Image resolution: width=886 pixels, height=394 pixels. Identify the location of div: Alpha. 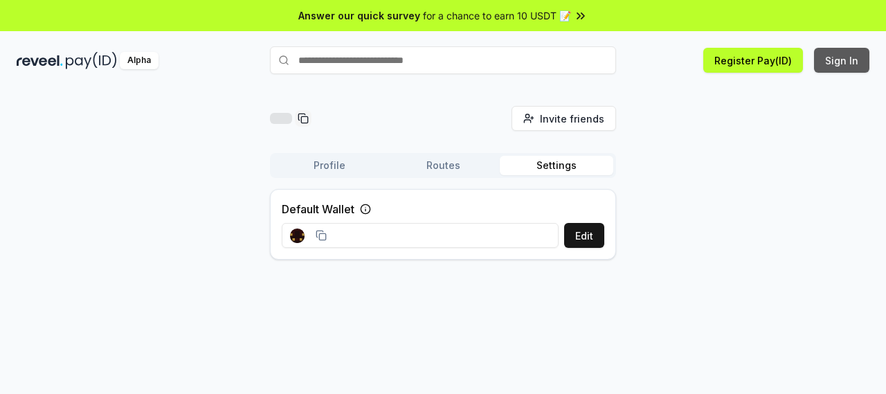
(139, 60).